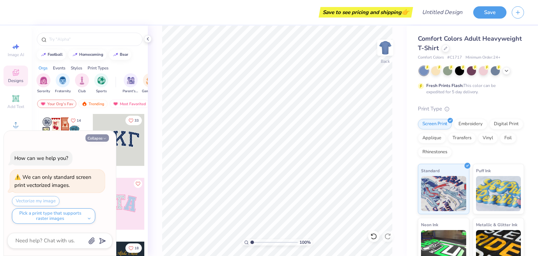  Describe the element at coordinates (150, 91) in the screenshot. I see `span: Game Day` at that location.